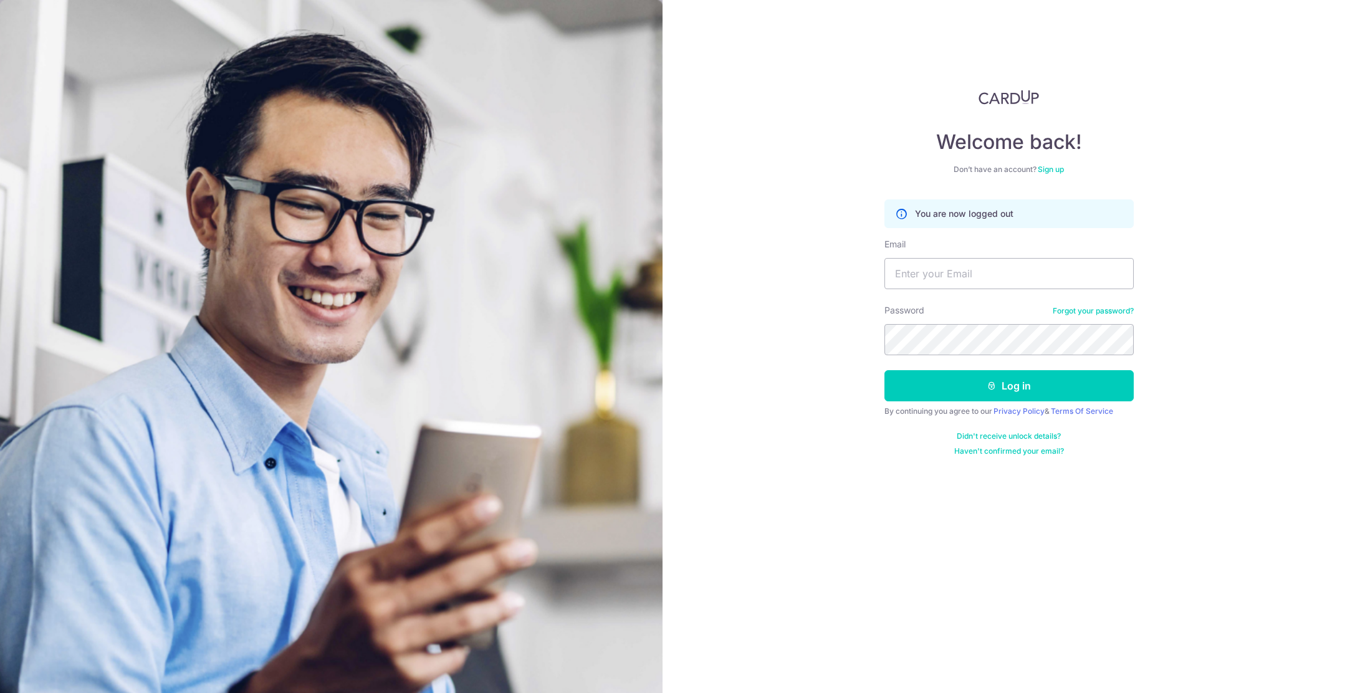  What do you see at coordinates (1009, 97) in the screenshot?
I see `img: CardUp Logo` at bounding box center [1009, 97].